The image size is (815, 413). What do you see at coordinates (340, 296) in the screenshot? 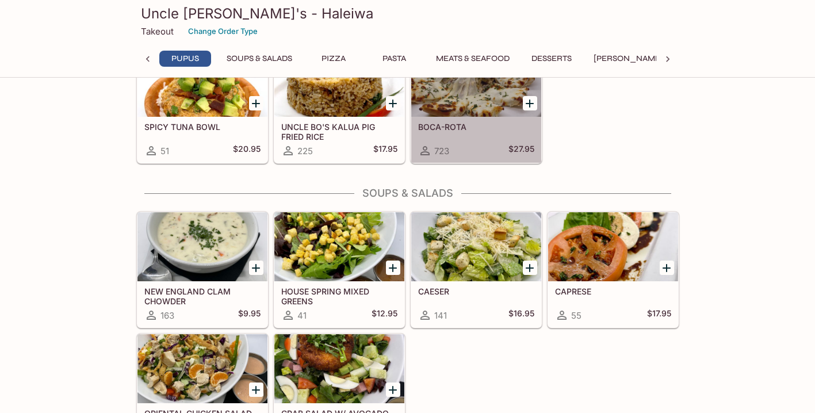
I see `h5: HOUSE SPRING MIXED GREENS` at bounding box center [340, 296].